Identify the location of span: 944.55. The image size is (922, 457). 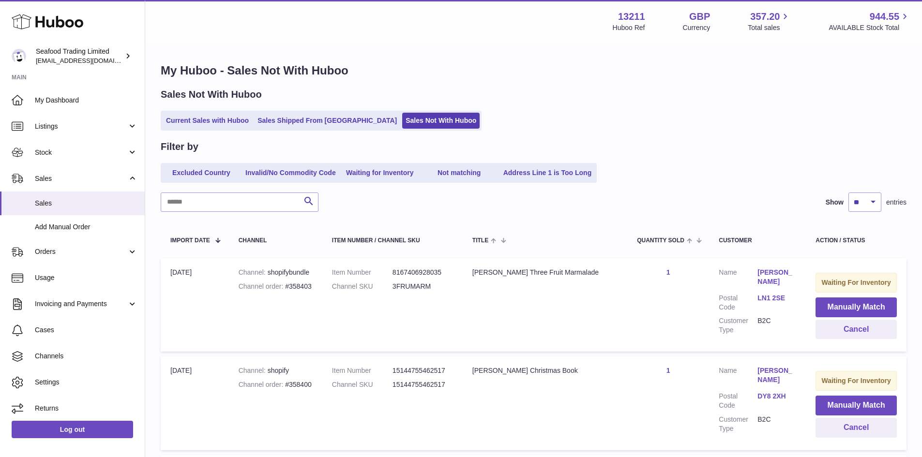
(884, 16).